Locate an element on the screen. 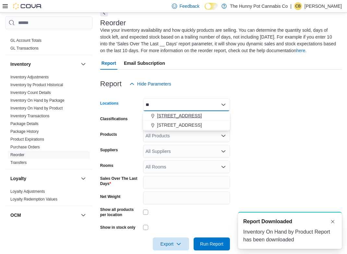 The height and width of the screenshot is (254, 347). span: Loyalty Adjustments is located at coordinates (28, 192).